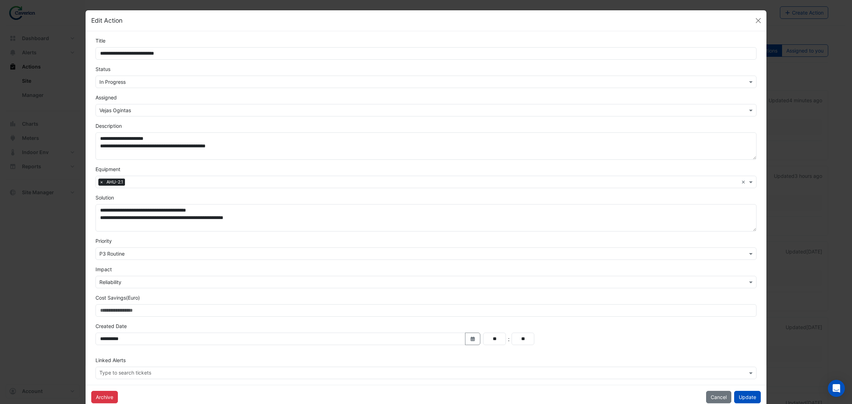 The width and height of the screenshot is (852, 404). I want to click on label: Solution, so click(105, 197).